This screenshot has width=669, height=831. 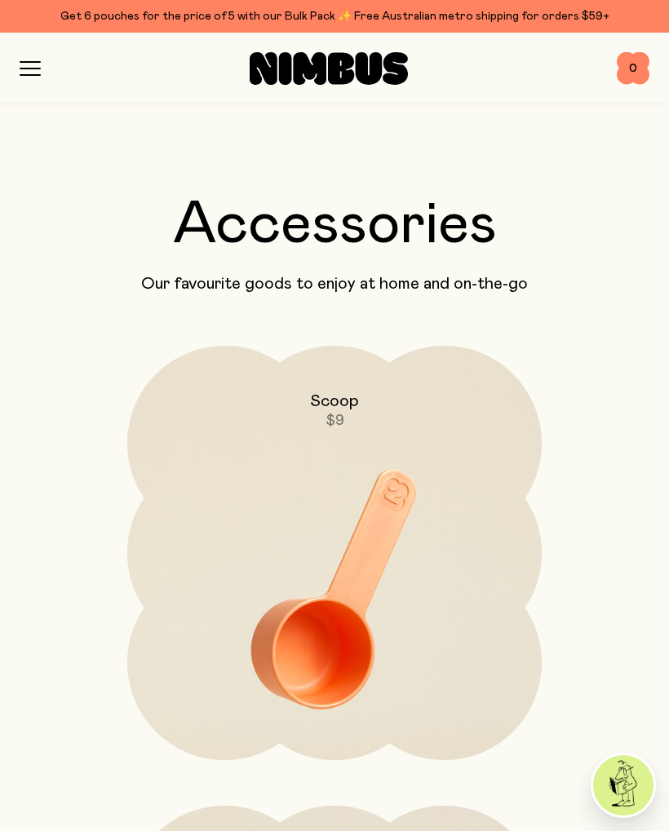 I want to click on button: 0, so click(x=633, y=68).